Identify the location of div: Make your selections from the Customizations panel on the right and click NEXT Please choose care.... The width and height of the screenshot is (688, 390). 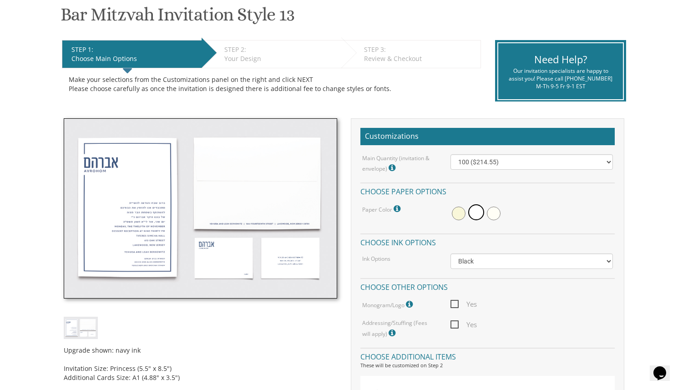
(271, 84).